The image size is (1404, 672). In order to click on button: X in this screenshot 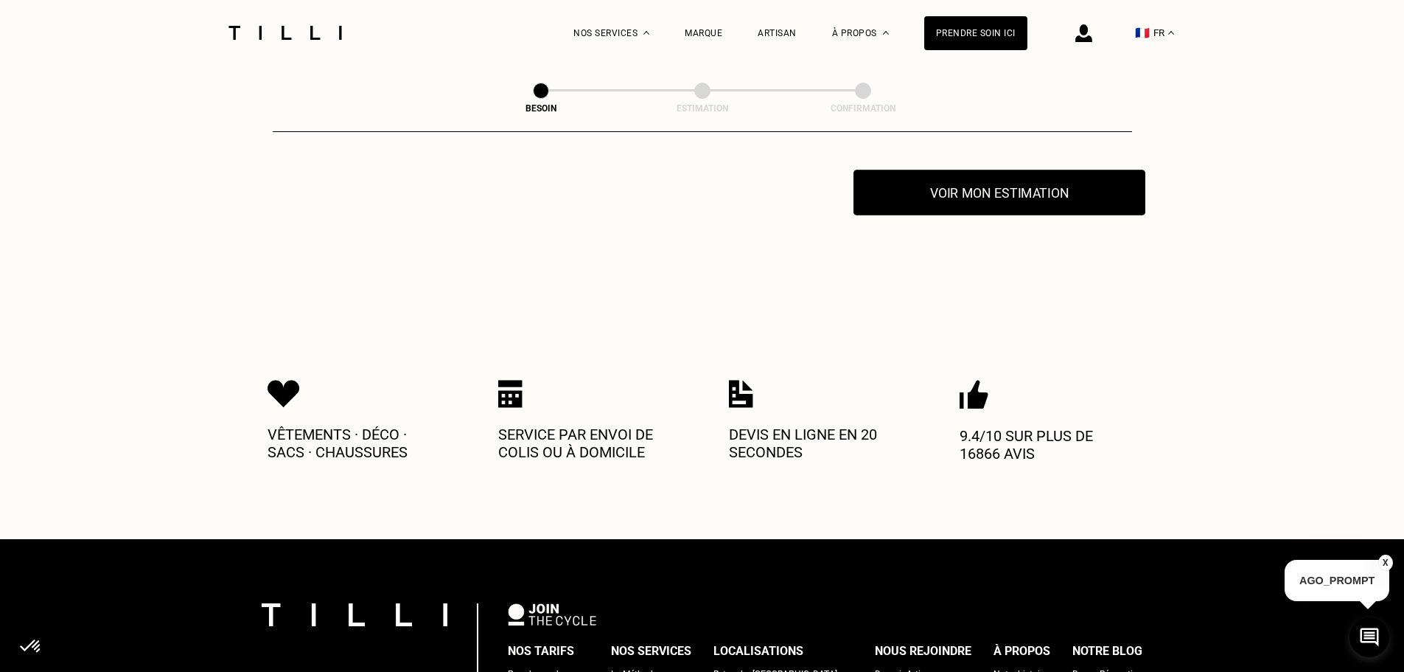, I will do `click(1386, 562)`.